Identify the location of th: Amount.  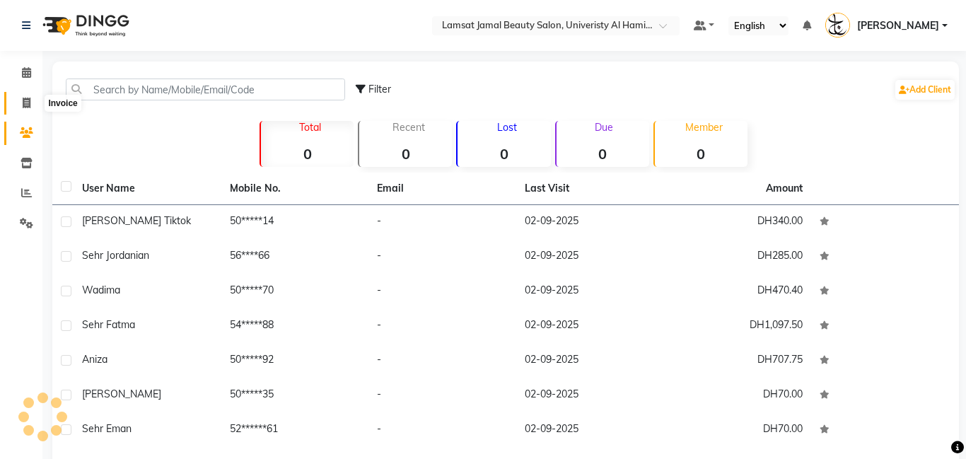
(785, 188).